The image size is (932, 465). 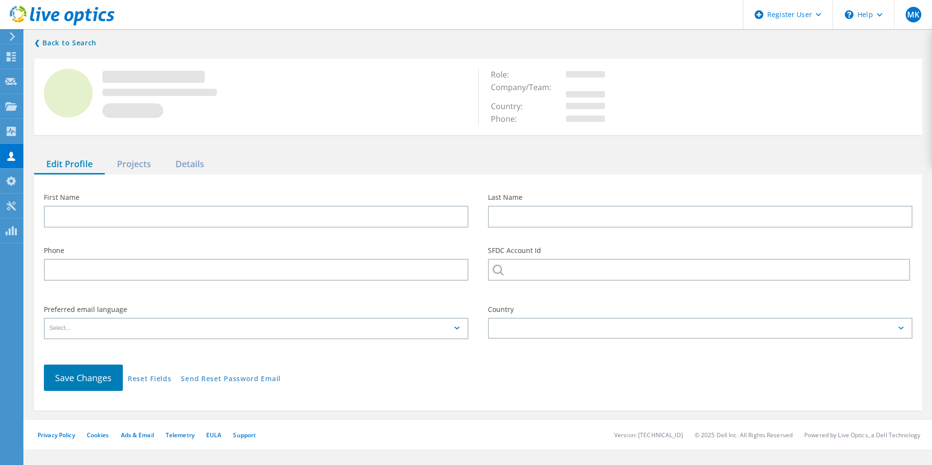 I want to click on svg: \n, so click(x=849, y=15).